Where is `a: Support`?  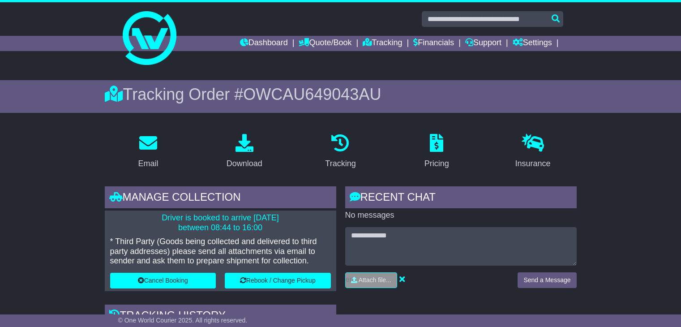
a: Support is located at coordinates (483, 43).